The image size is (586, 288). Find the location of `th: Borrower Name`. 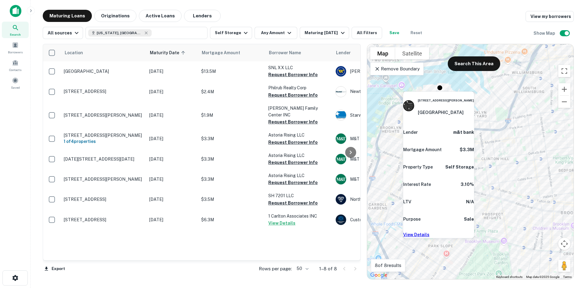

th: Borrower Name is located at coordinates (299, 53).